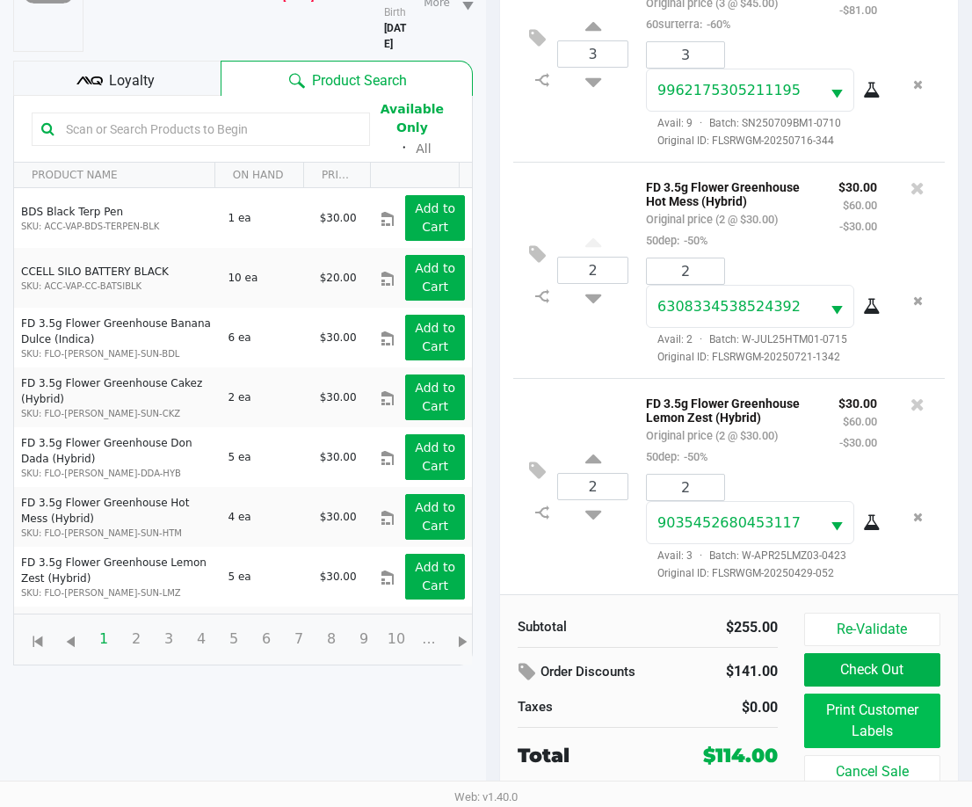 This screenshot has width=972, height=807. Describe the element at coordinates (719, 707) in the screenshot. I see `div: $0.00` at that location.